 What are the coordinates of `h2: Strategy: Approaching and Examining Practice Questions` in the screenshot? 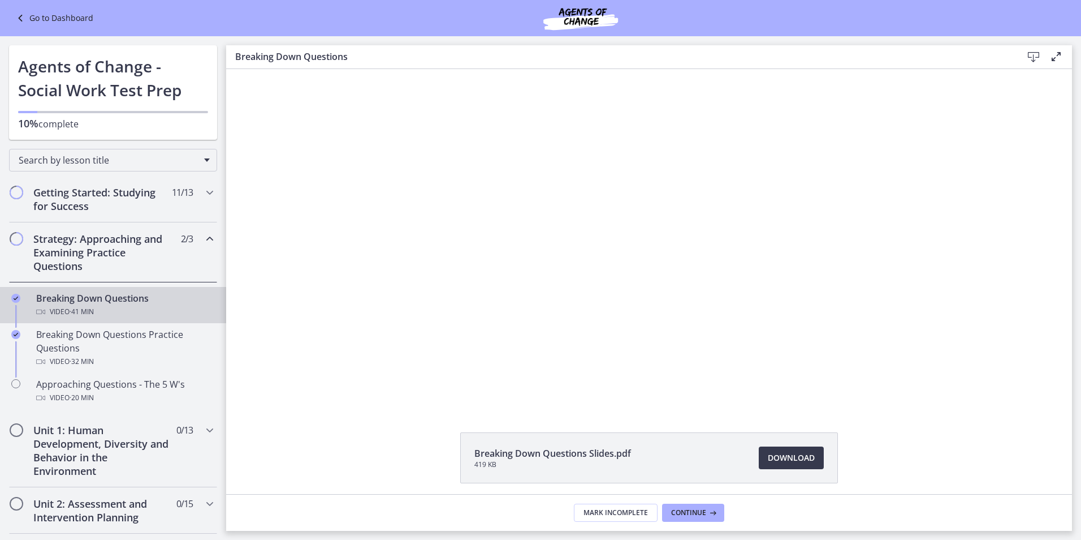 It's located at (102, 252).